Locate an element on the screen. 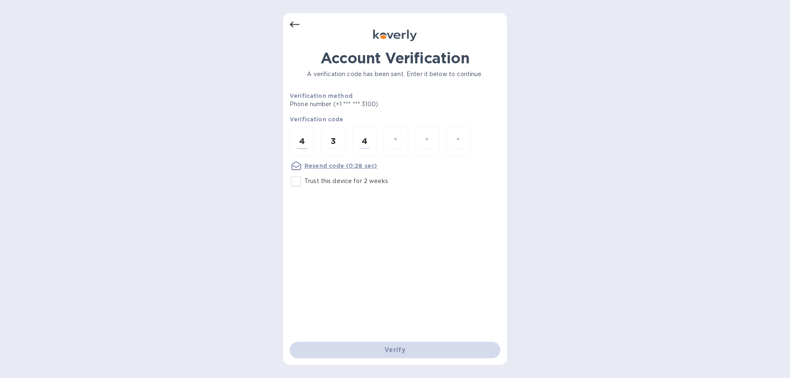 This screenshot has height=378, width=790. p: A verification code has been sent. Enter it below to continue. is located at coordinates (395, 74).